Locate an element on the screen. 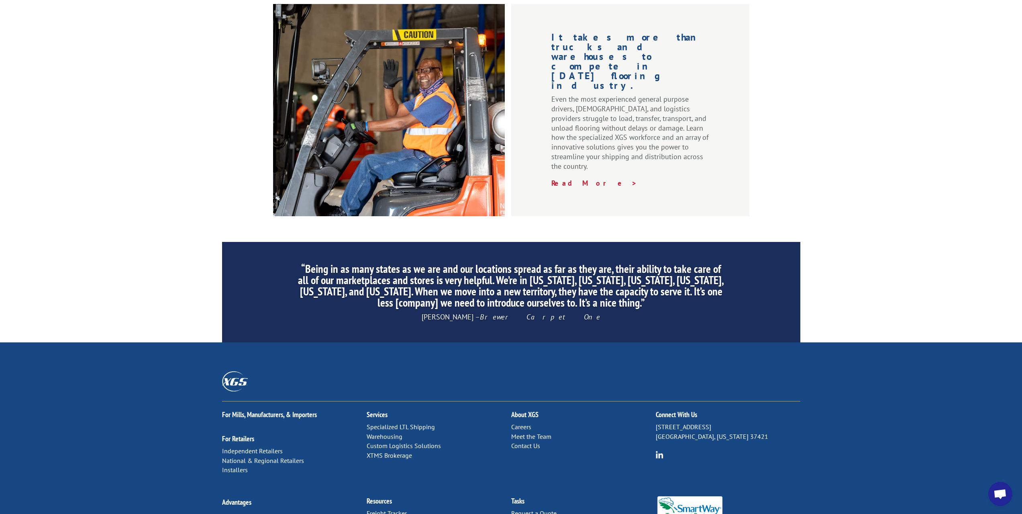  a: National & Regional Retailers is located at coordinates (263, 460).